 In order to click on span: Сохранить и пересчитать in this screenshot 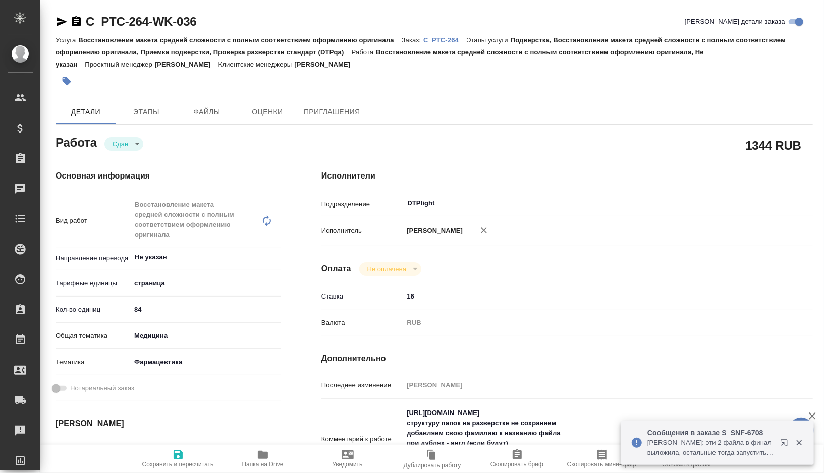, I will do `click(178, 465)`.